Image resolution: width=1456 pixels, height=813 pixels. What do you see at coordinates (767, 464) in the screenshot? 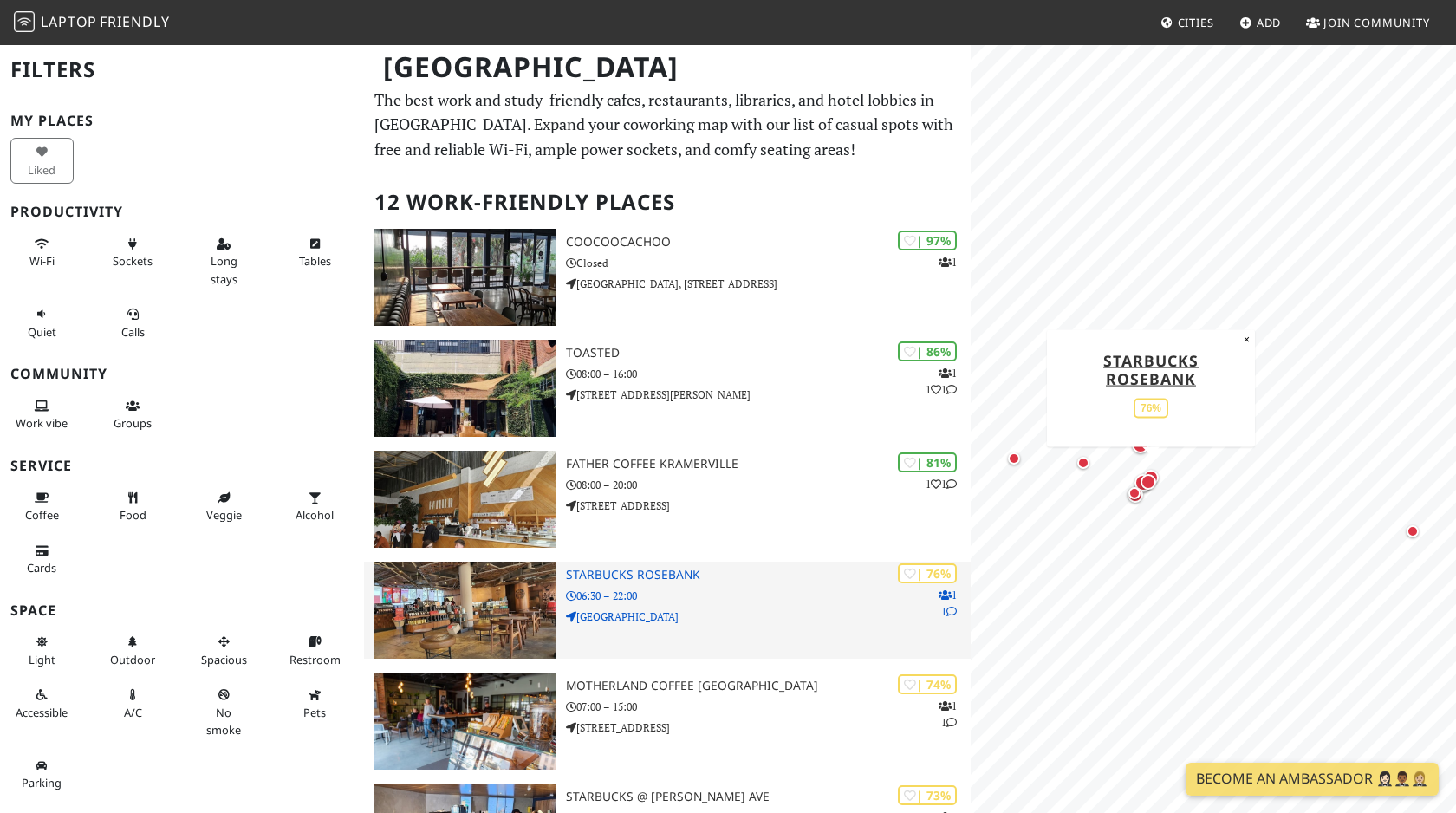
I see `h3: Father Coffee Kramerville` at bounding box center [767, 464].